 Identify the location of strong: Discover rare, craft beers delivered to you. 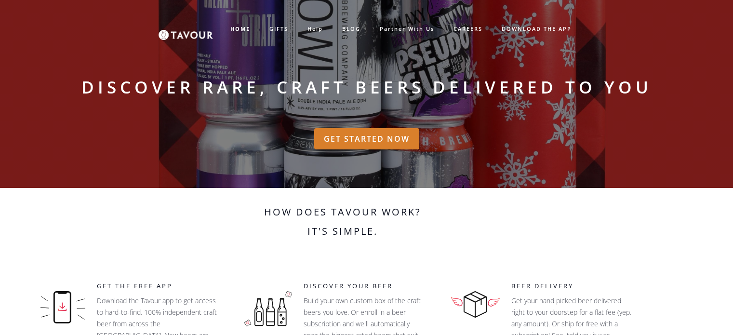
(367, 87).